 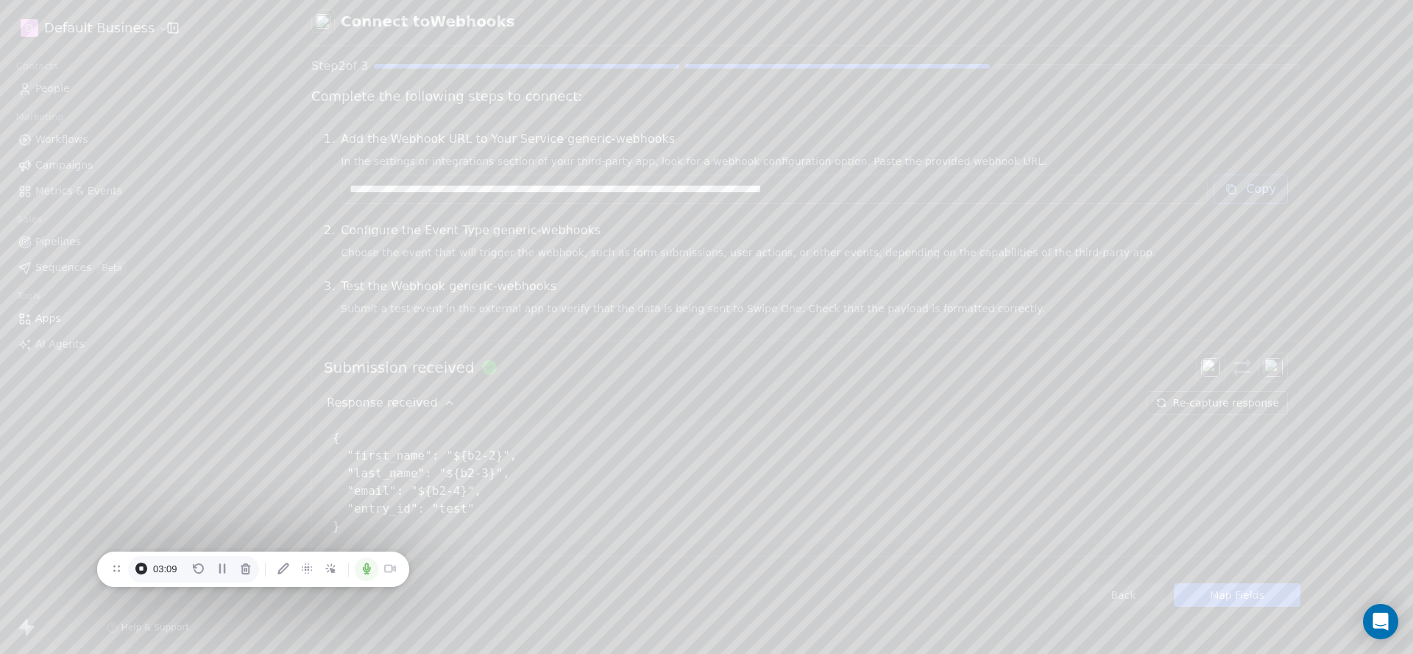 I want to click on button: Back, so click(x=1123, y=595).